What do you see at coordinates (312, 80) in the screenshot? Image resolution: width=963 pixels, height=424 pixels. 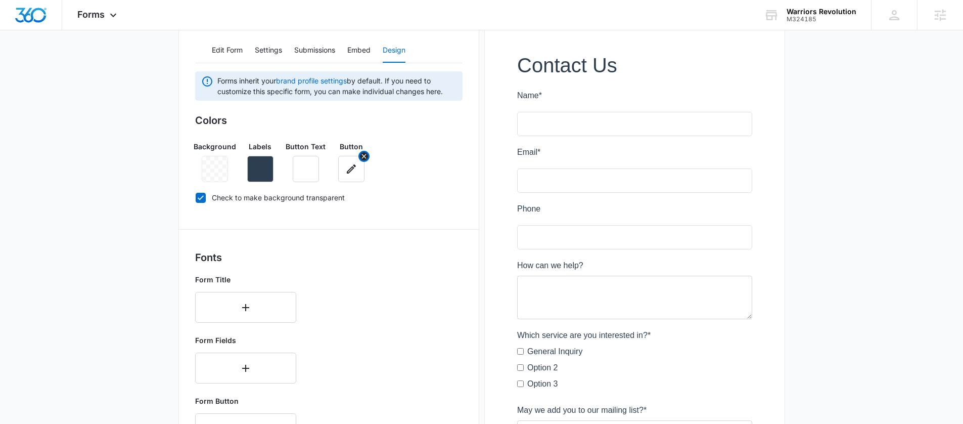 I see `a: brand profile settings` at bounding box center [312, 80].